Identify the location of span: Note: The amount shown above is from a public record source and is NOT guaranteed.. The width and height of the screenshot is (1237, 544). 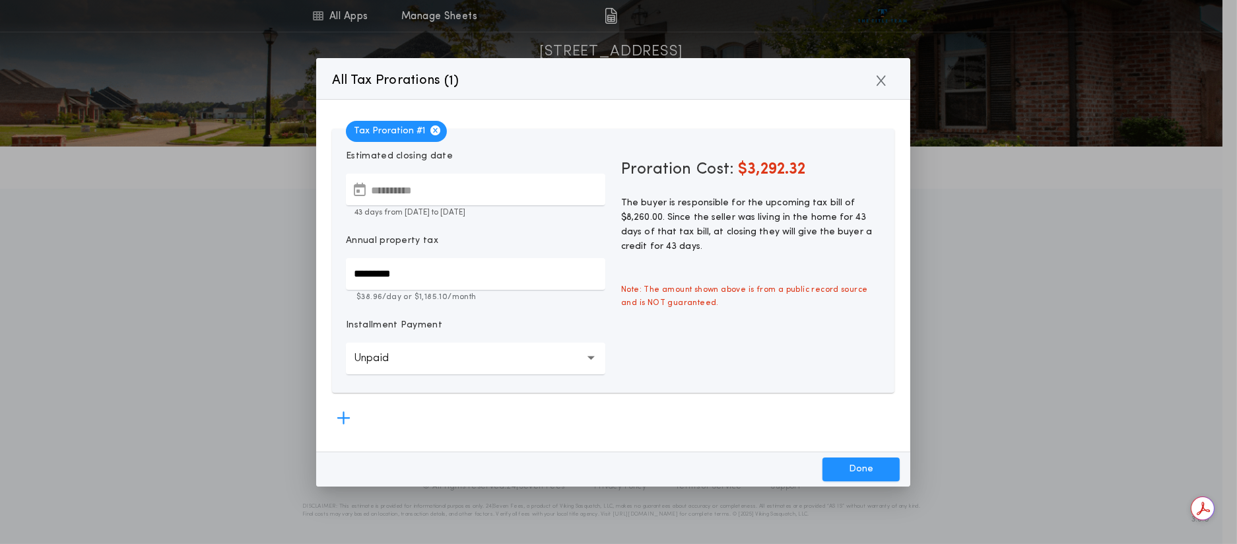
(750, 296).